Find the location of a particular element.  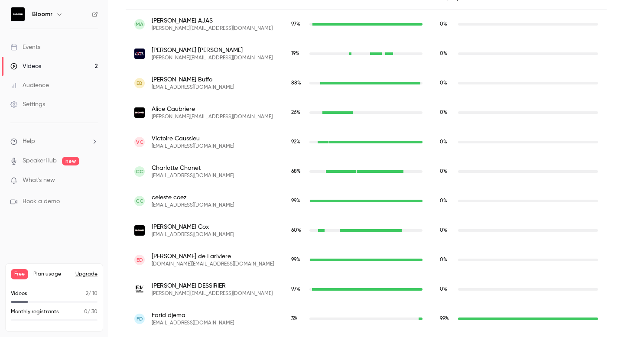

span: Free is located at coordinates (19, 274).